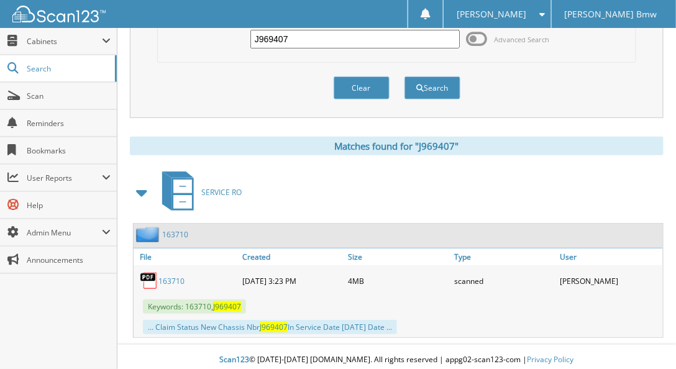 The image size is (676, 369). I want to click on img: folder2.png, so click(149, 234).